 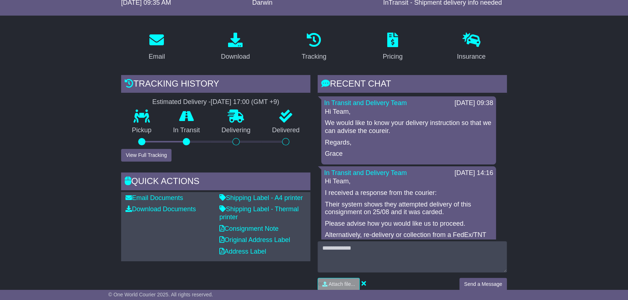 What do you see at coordinates (314, 57) in the screenshot?
I see `div: Tracking` at bounding box center [314, 57].